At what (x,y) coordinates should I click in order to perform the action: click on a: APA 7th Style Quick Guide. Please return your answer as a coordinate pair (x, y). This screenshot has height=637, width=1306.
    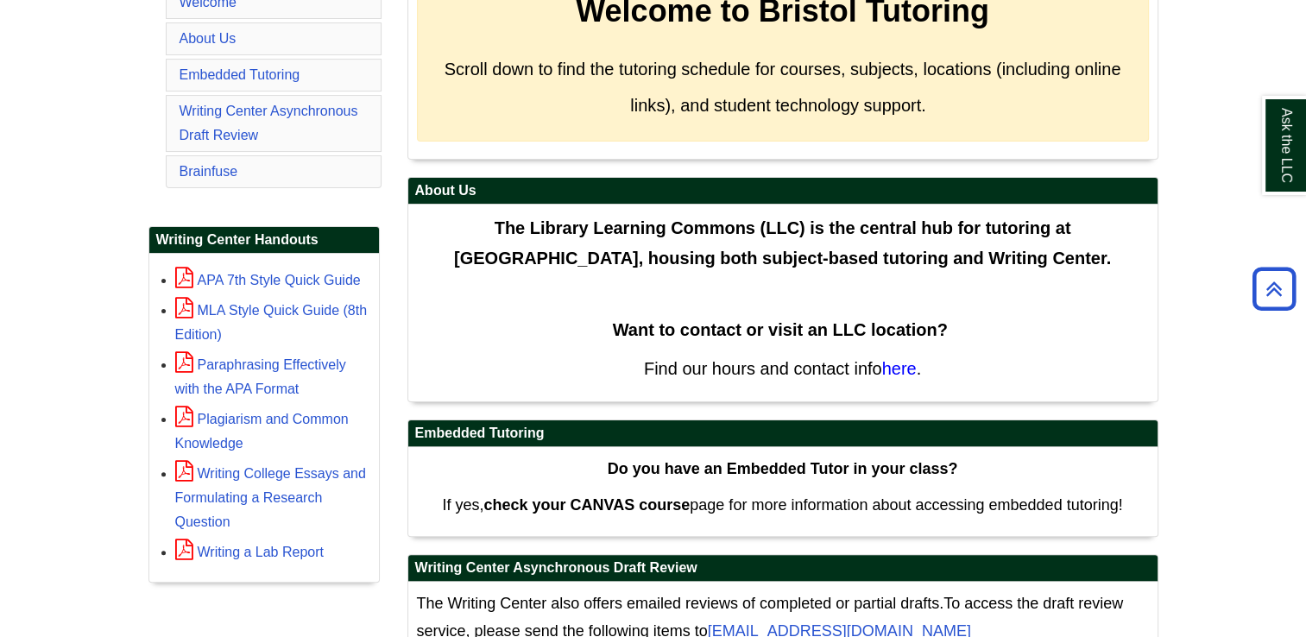
    Looking at the image, I should click on (268, 280).